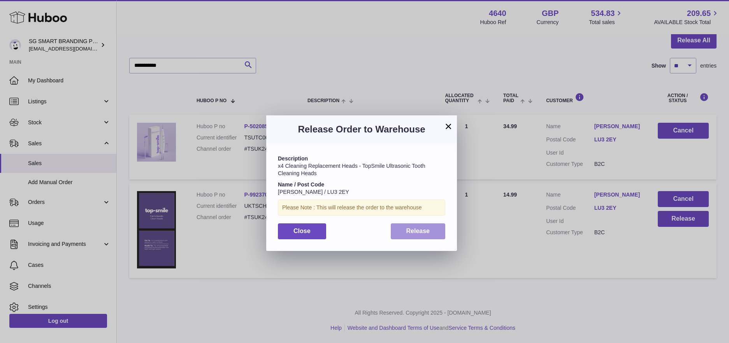  Describe the element at coordinates (361, 130) in the screenshot. I see `h3: Release Order to Warehouse` at that location.